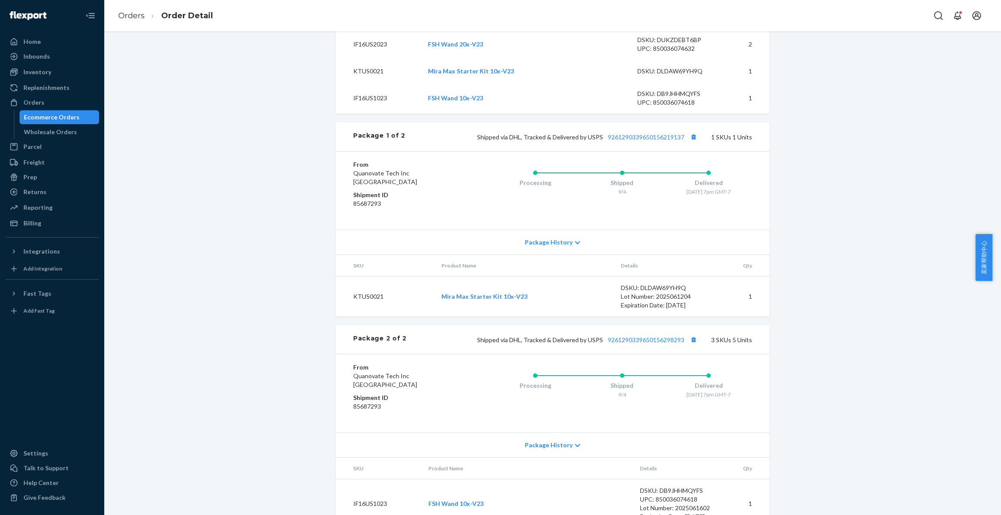 The image size is (1001, 515). Describe the element at coordinates (187, 16) in the screenshot. I see `a: Order Detail` at that location.